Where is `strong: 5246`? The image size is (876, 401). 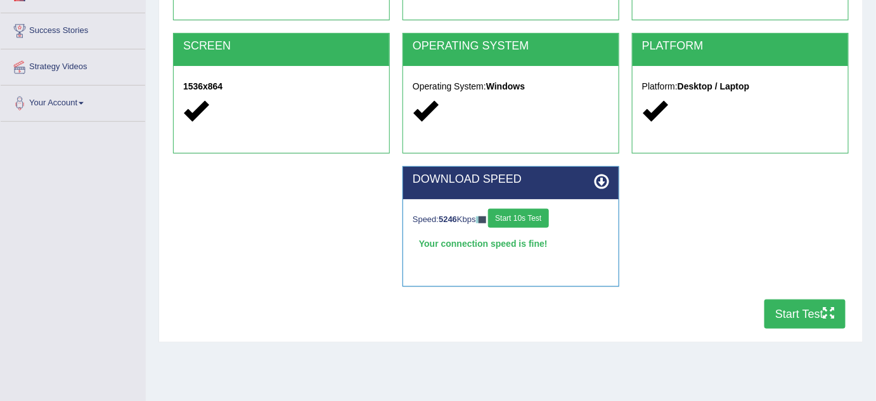
strong: 5246 is located at coordinates (448, 219).